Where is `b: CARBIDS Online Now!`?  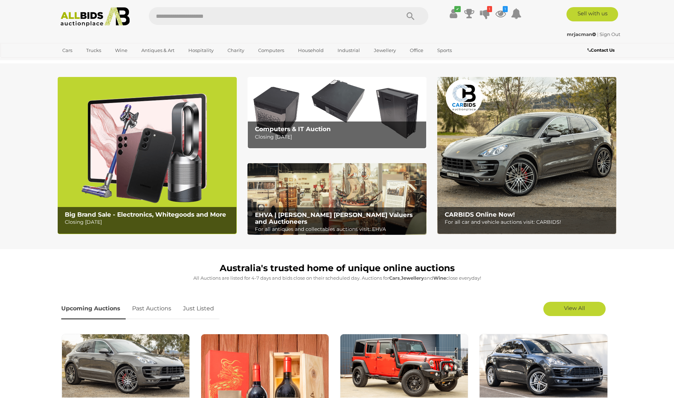 b: CARBIDS Online Now! is located at coordinates (479, 214).